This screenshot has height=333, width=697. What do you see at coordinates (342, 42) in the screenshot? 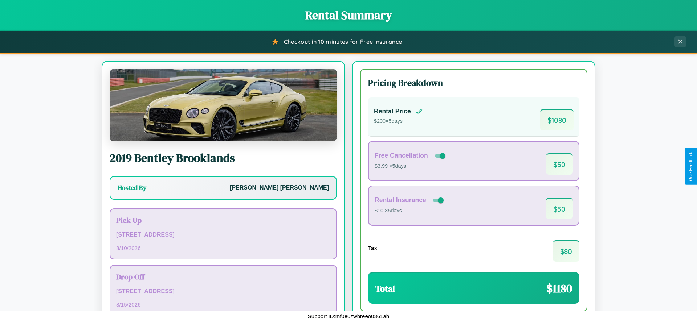
I see `span: Checkout in 10 minutes for Free Insurance` at bounding box center [342, 42].